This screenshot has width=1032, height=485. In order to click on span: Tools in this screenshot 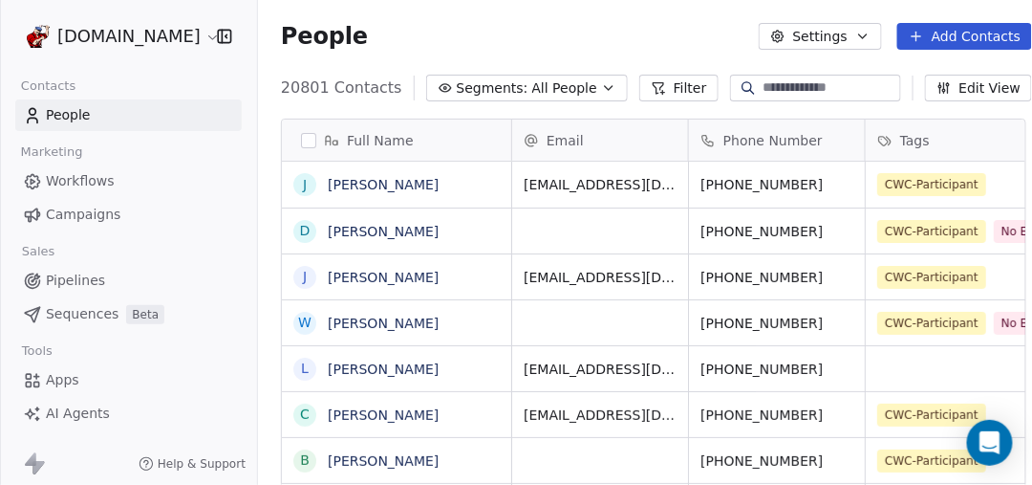, I will do `click(36, 351)`.